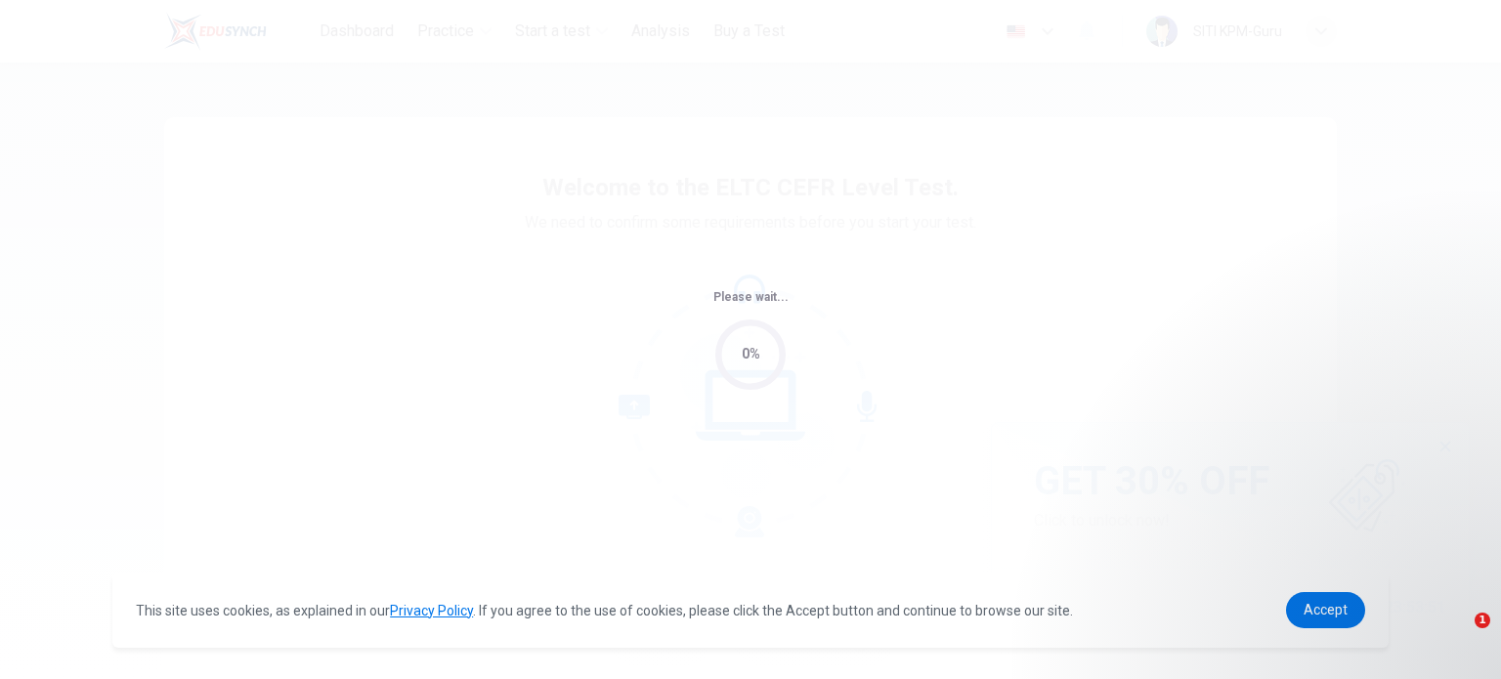  I want to click on span: Please wait..., so click(750, 297).